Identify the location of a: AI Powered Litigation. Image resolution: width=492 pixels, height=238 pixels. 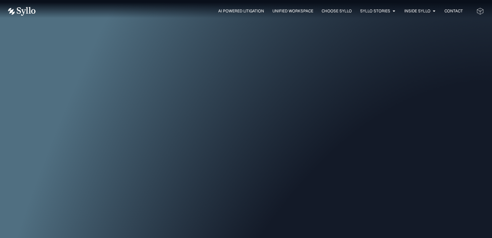
(241, 11).